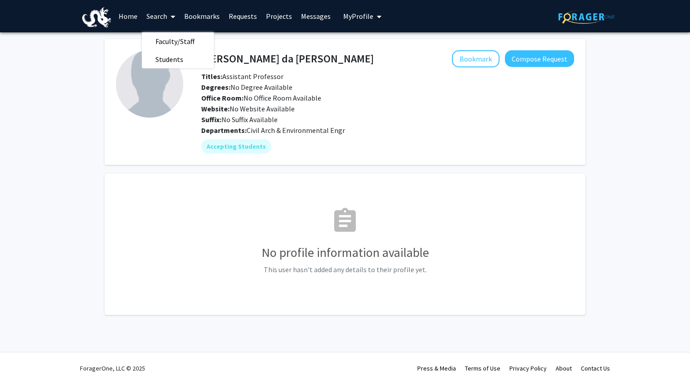  What do you see at coordinates (242, 76) in the screenshot?
I see `span: Assistant Professor` at bounding box center [242, 76].